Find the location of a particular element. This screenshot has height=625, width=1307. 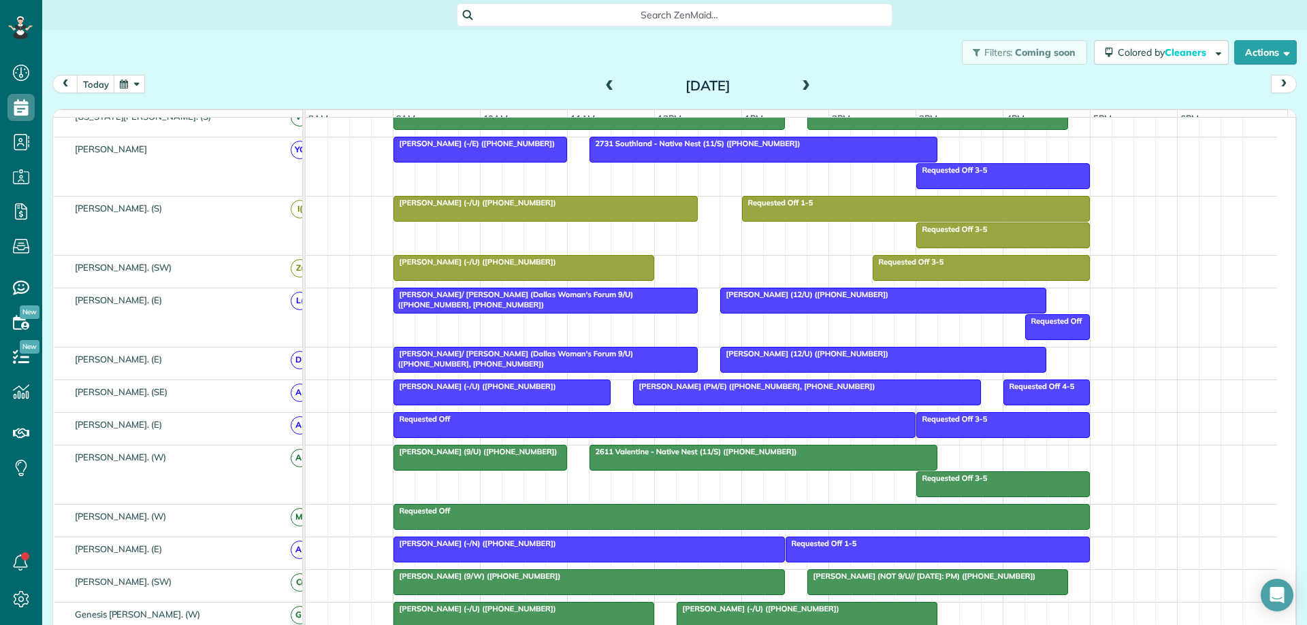

span: 5pm is located at coordinates (1102, 118).